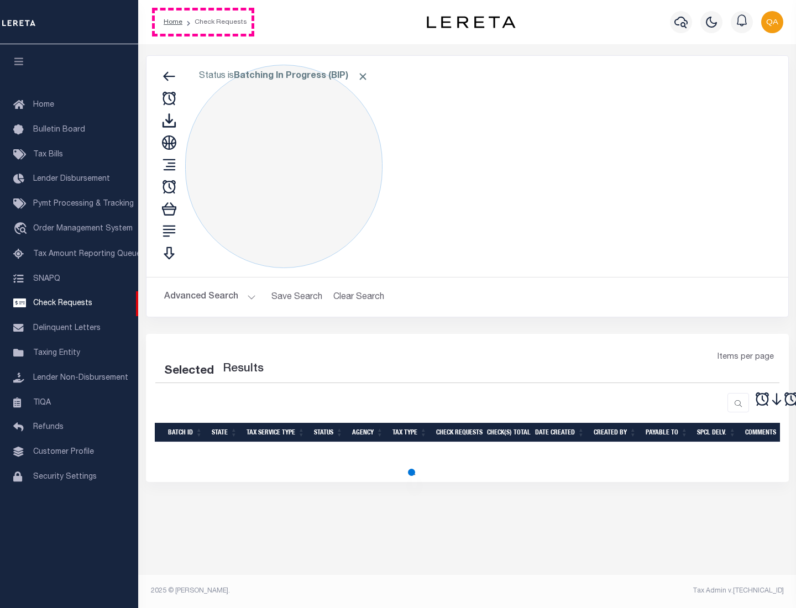 Image resolution: width=796 pixels, height=608 pixels. What do you see at coordinates (44, 105) in the screenshot?
I see `span: Home` at bounding box center [44, 105].